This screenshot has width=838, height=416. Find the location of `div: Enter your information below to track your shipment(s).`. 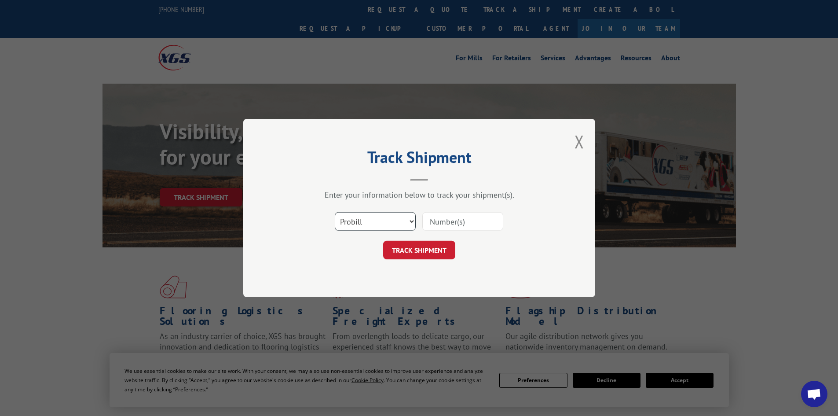

div: Enter your information below to track your shipment(s). is located at coordinates (419, 194).